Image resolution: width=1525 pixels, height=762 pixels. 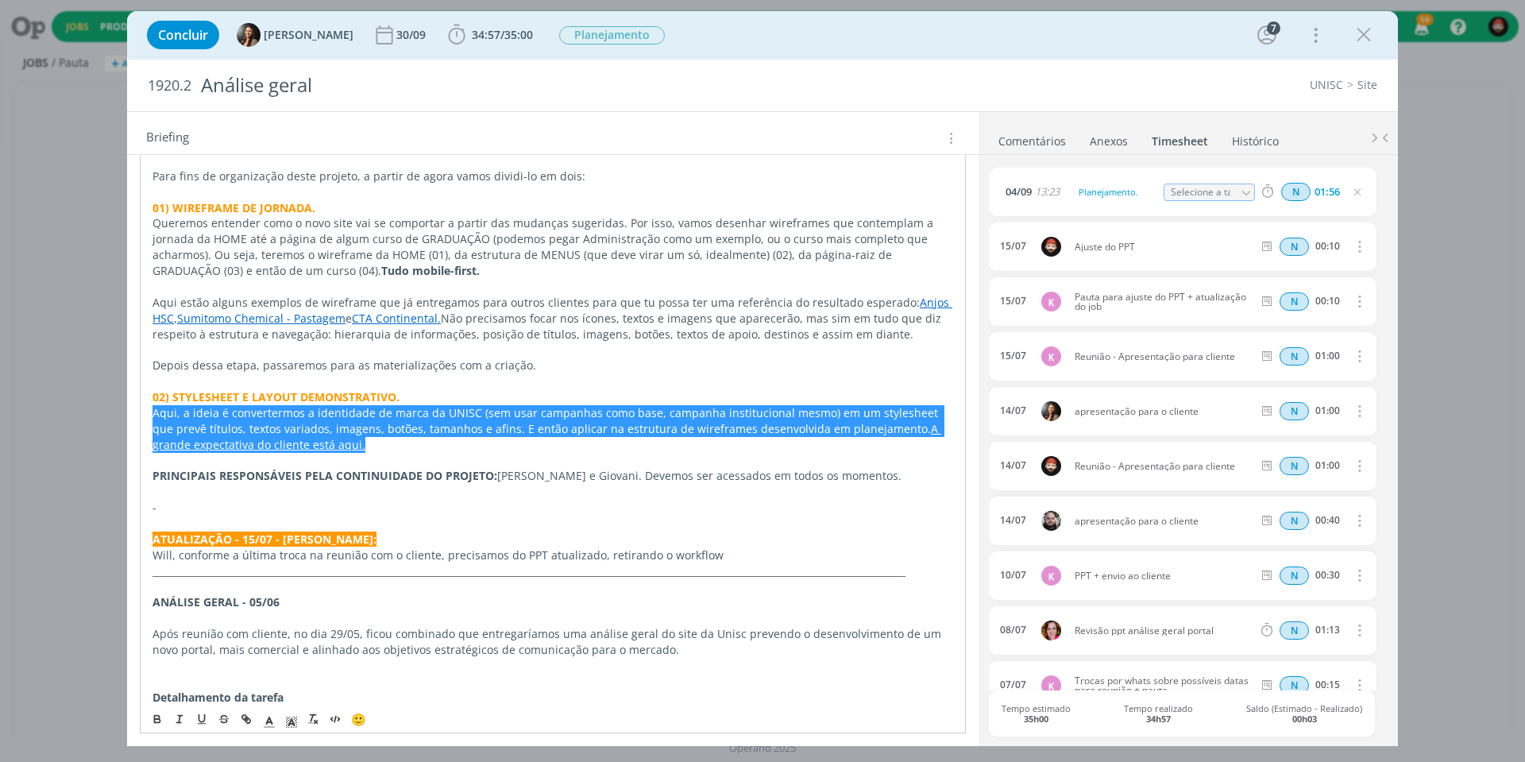 What do you see at coordinates (553, 365) in the screenshot?
I see `p: Depois dessa etapa, passaremos para as materializações com a criação.` at bounding box center [553, 365].